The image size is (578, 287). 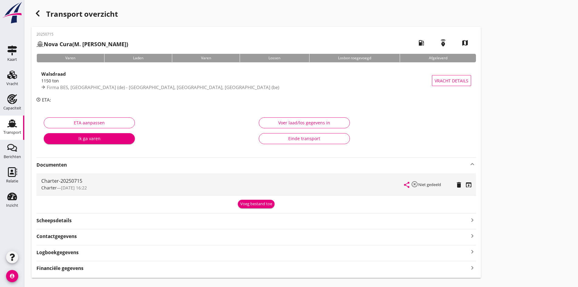 I want to click on div: Transport, so click(x=12, y=132).